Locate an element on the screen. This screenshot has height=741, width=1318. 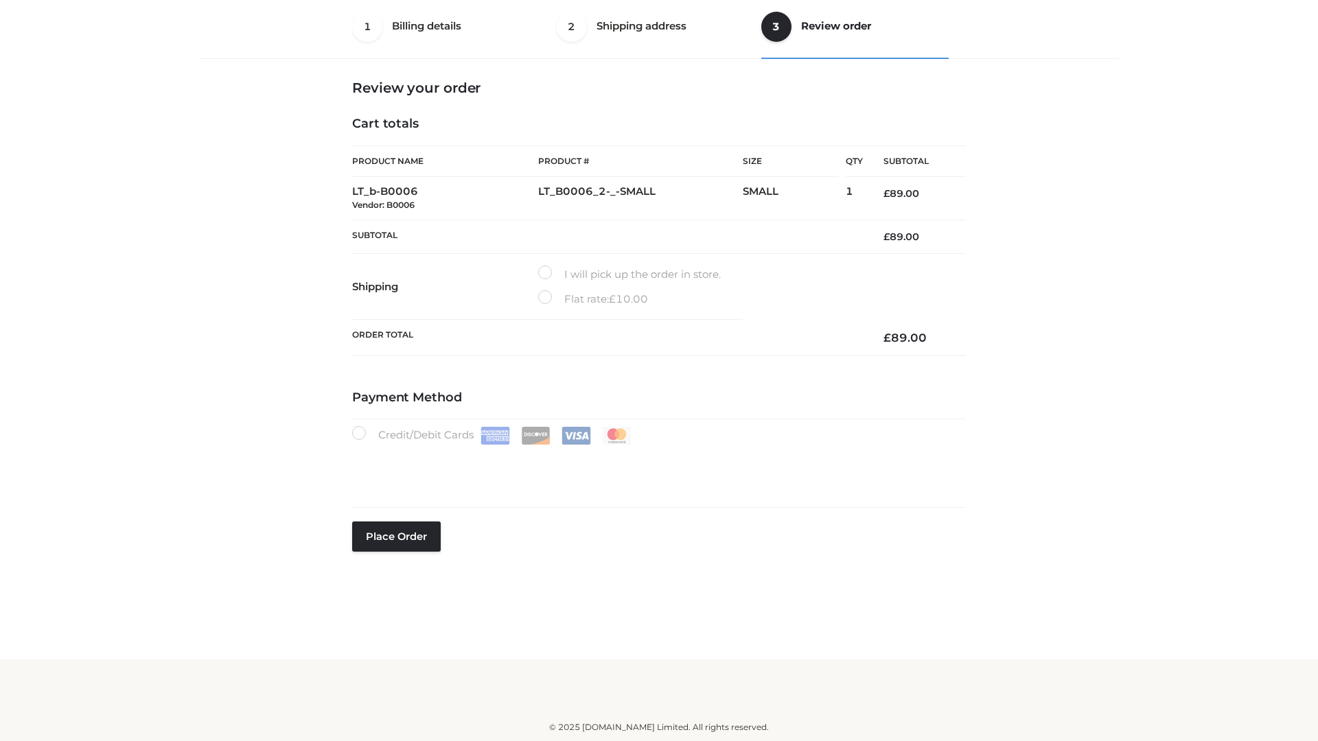
td: LT_b-B0006 is located at coordinates (445, 198).